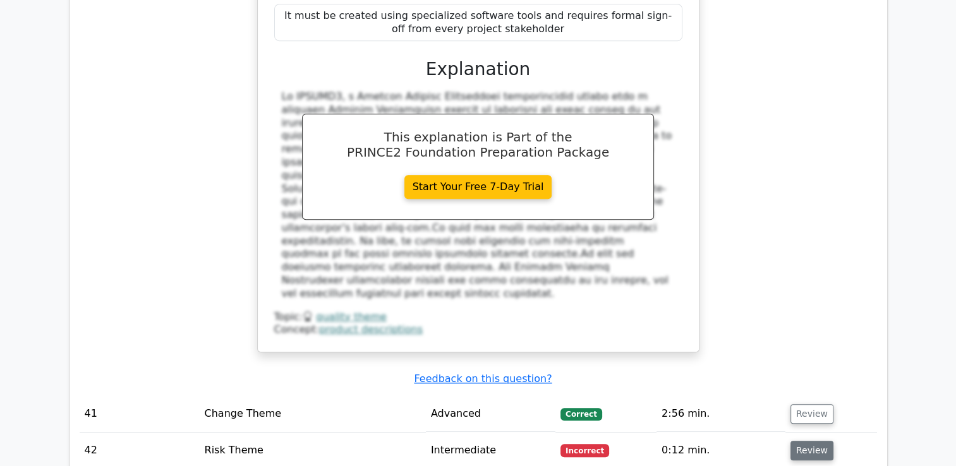 The width and height of the screenshot is (956, 466). What do you see at coordinates (584, 450) in the screenshot?
I see `span: Incorrect` at bounding box center [584, 450].